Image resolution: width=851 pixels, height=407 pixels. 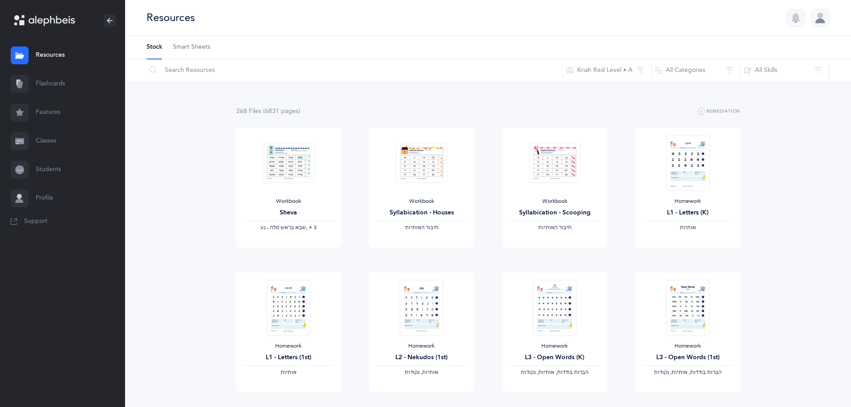 What do you see at coordinates (289, 358) in the screenshot?
I see `div: L1 - Letters (1st)` at bounding box center [289, 358].